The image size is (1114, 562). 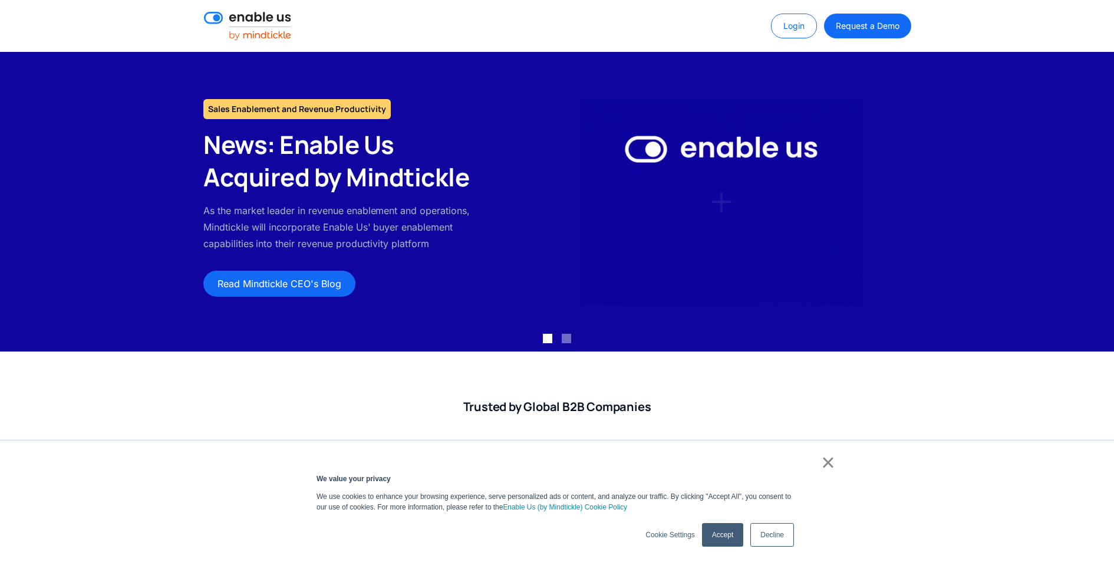 I want to click on p: As the market leader in revenue enablement and operations, Mindtickle will incorporate Enable Us'..., so click(x=344, y=227).